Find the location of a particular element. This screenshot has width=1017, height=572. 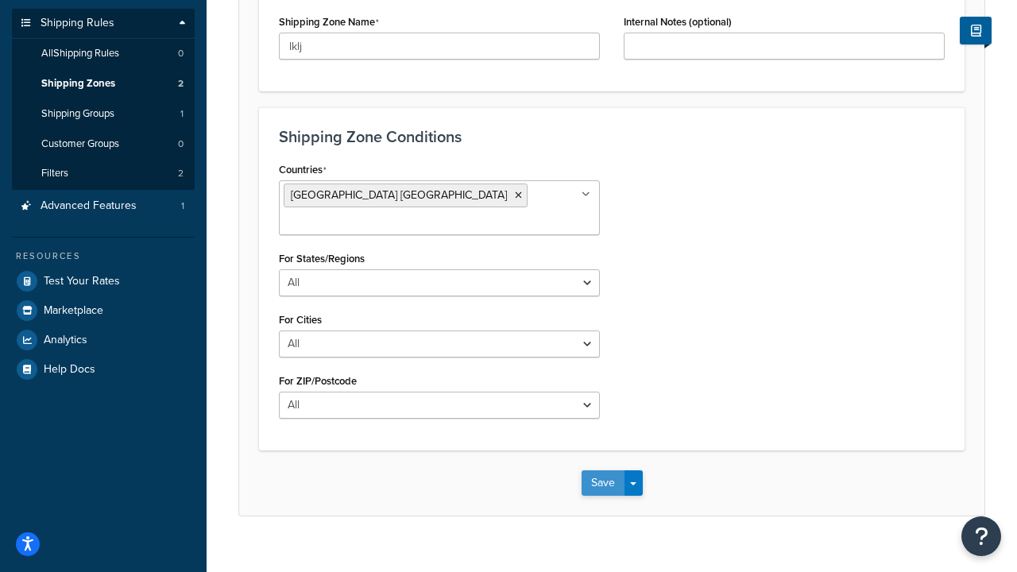

span: Customer Groups is located at coordinates (80, 144).